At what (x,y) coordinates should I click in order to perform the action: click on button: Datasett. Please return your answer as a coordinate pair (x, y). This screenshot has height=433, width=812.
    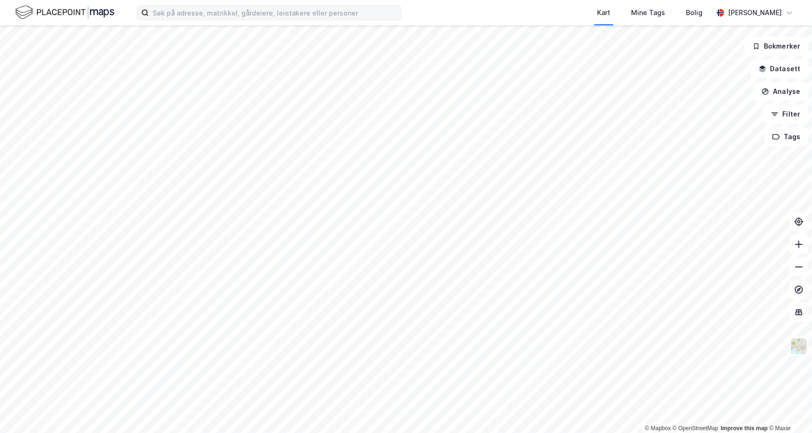
    Looking at the image, I should click on (779, 69).